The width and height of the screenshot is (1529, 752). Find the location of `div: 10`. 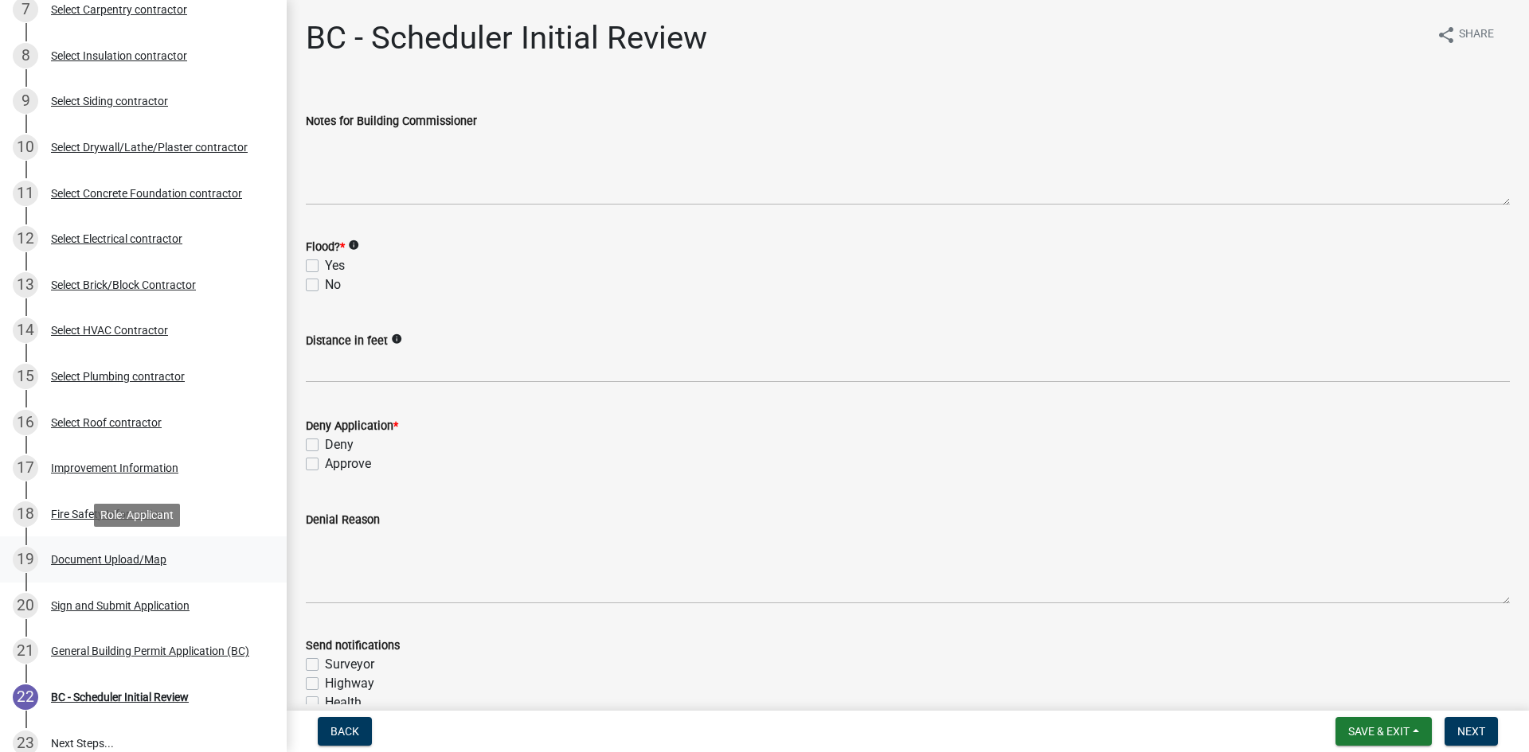

div: 10 is located at coordinates (25, 147).